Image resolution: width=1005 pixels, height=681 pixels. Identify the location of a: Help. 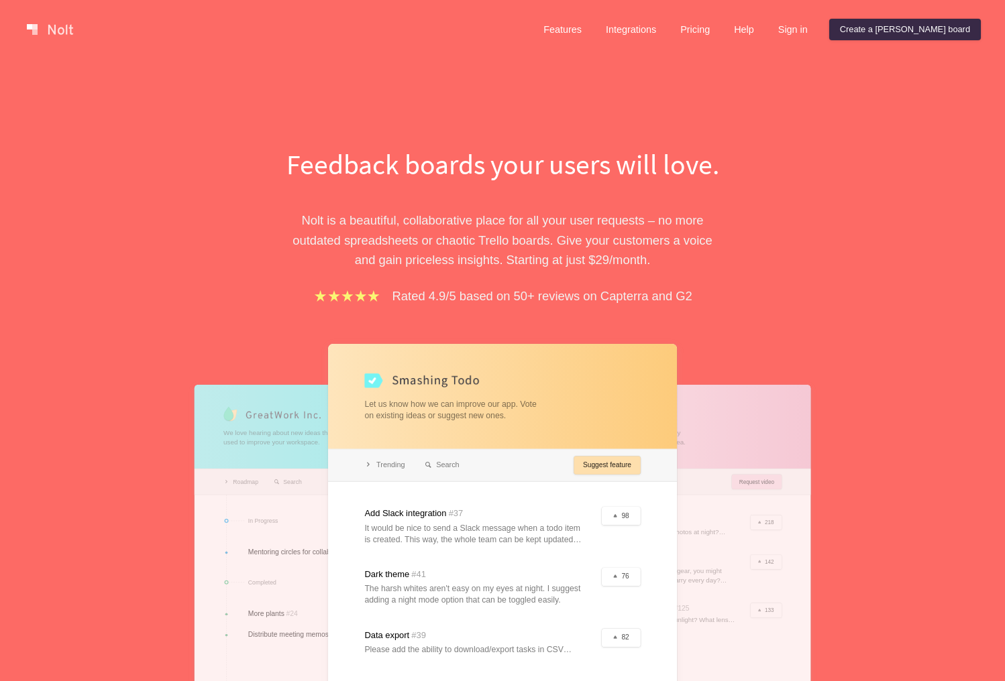
(744, 30).